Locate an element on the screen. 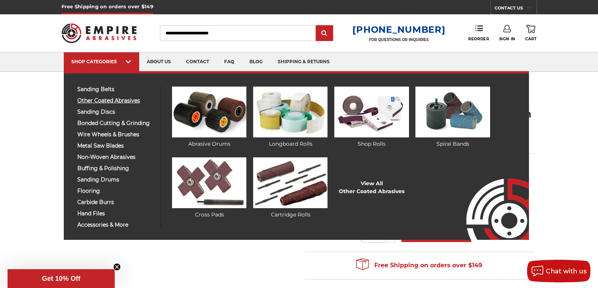 The width and height of the screenshot is (598, 288). div: Get 10% OffClose teaser is located at coordinates (61, 279).